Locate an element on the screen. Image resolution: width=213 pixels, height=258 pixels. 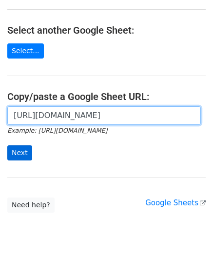
h4: Copy/paste a Google Sheet URL: is located at coordinates (106, 96).